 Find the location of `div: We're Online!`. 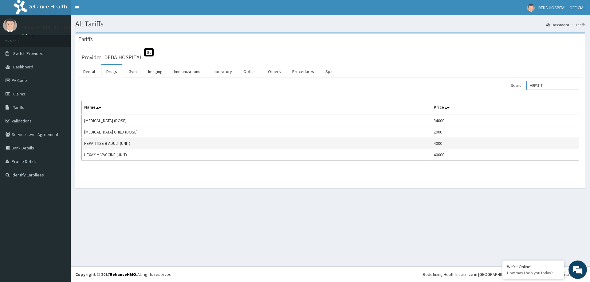

div: We're Online! is located at coordinates (533, 267).